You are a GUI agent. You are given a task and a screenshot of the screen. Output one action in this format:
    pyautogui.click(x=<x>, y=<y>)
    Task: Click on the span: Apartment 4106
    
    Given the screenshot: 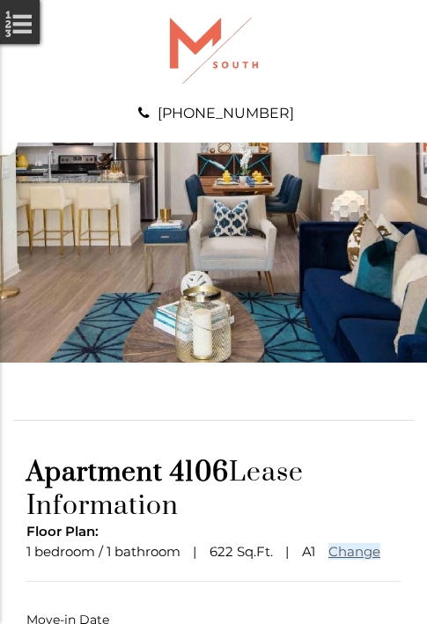 What is the action you would take?
    pyautogui.click(x=128, y=472)
    